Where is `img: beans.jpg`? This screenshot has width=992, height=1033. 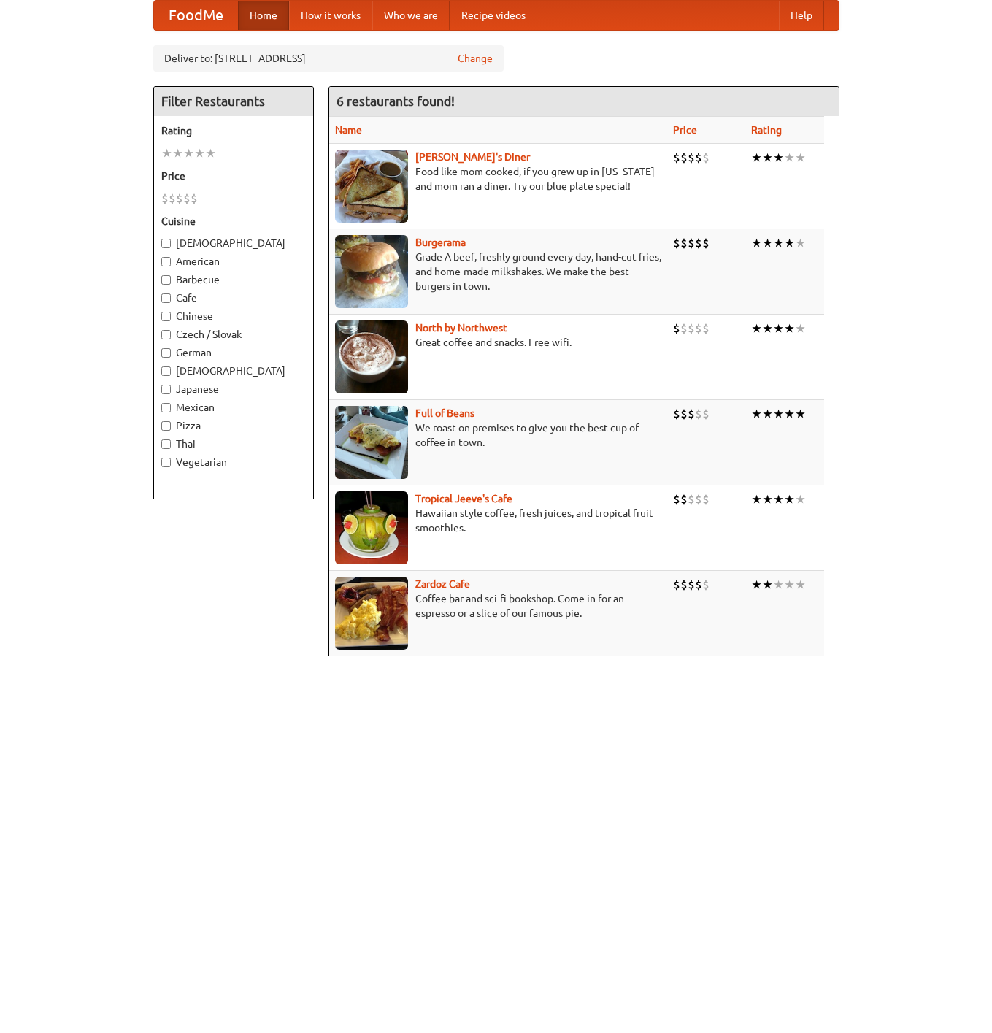 img: beans.jpg is located at coordinates (372, 442).